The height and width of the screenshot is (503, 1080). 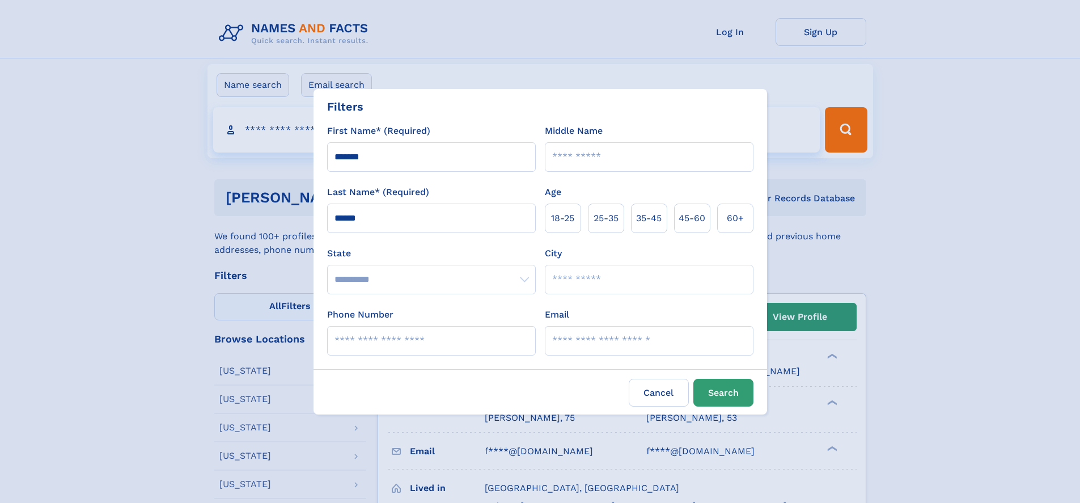 What do you see at coordinates (723, 392) in the screenshot?
I see `button: Search` at bounding box center [723, 392].